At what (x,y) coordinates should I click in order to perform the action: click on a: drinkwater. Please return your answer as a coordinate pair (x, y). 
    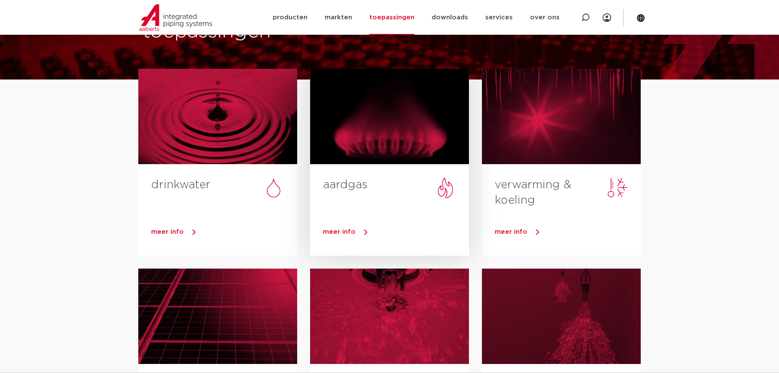
    Looking at the image, I should click on (181, 185).